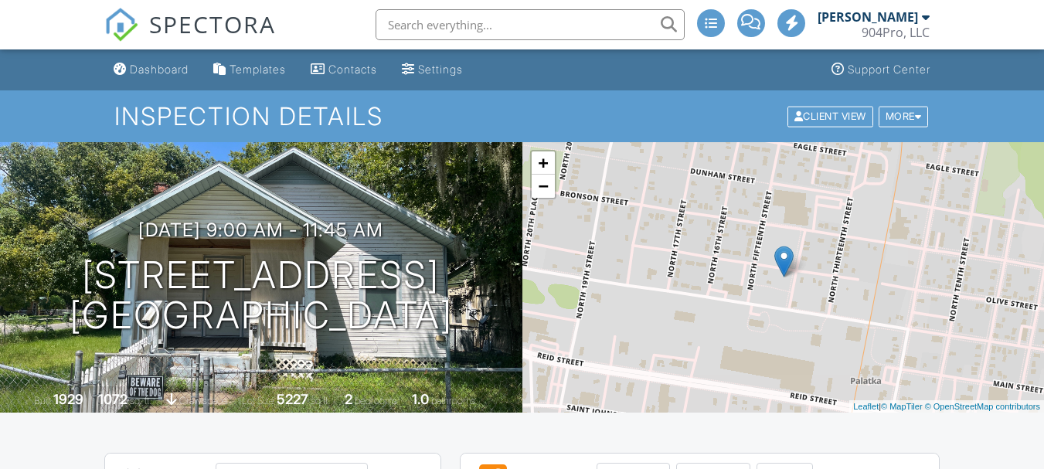 This screenshot has height=469, width=1044. What do you see at coordinates (349, 399) in the screenshot?
I see `div: 2` at bounding box center [349, 399].